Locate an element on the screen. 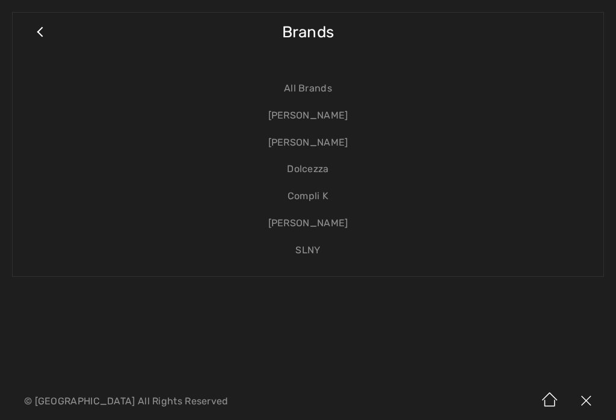  a: All Brands is located at coordinates (308, 88).